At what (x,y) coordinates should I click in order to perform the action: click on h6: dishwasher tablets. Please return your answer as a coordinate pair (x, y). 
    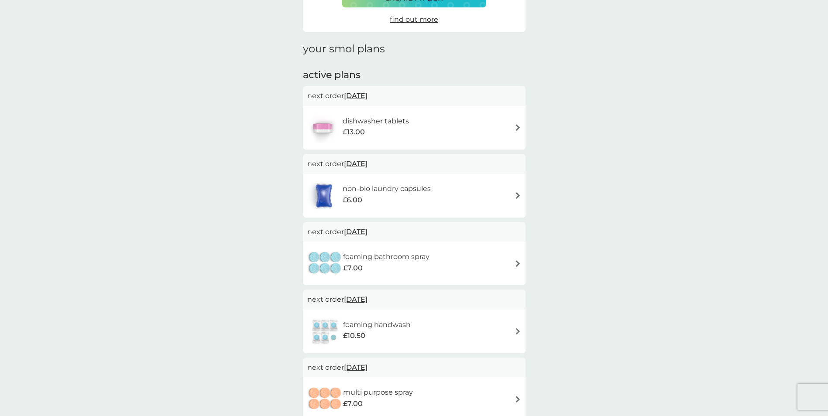
    Looking at the image, I should click on (376, 121).